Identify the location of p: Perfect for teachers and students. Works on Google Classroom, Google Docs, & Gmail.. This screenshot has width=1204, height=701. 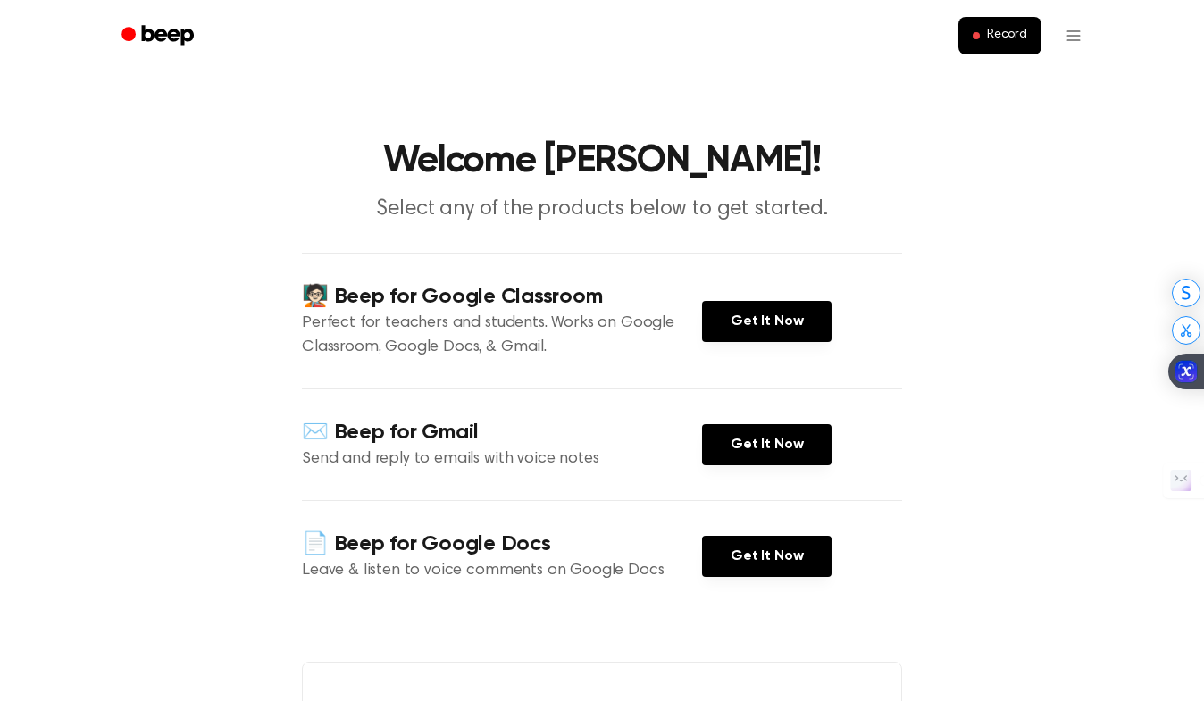
(502, 336).